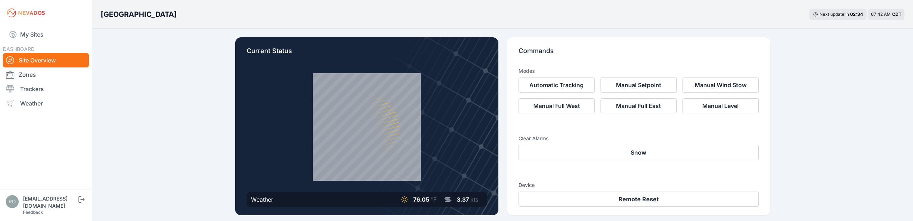 This screenshot has height=221, width=913. I want to click on a: Zones, so click(46, 75).